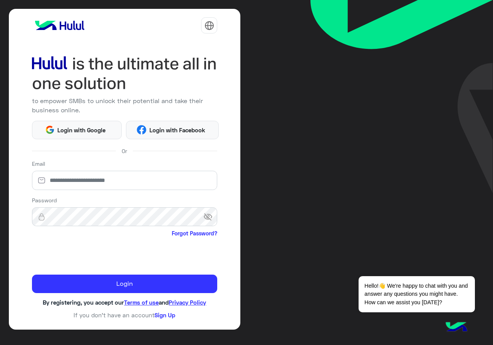  Describe the element at coordinates (141, 130) in the screenshot. I see `img: Facebook` at that location.